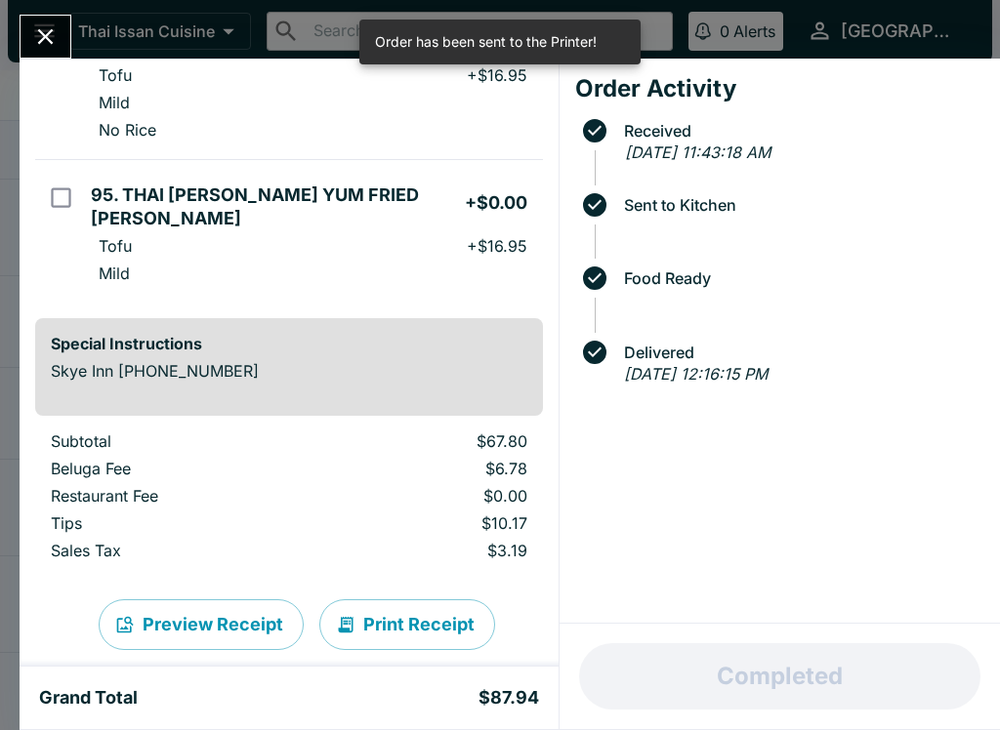 The width and height of the screenshot is (1000, 730). What do you see at coordinates (180, 469) in the screenshot?
I see `p: Beluga Fee` at bounding box center [180, 469].